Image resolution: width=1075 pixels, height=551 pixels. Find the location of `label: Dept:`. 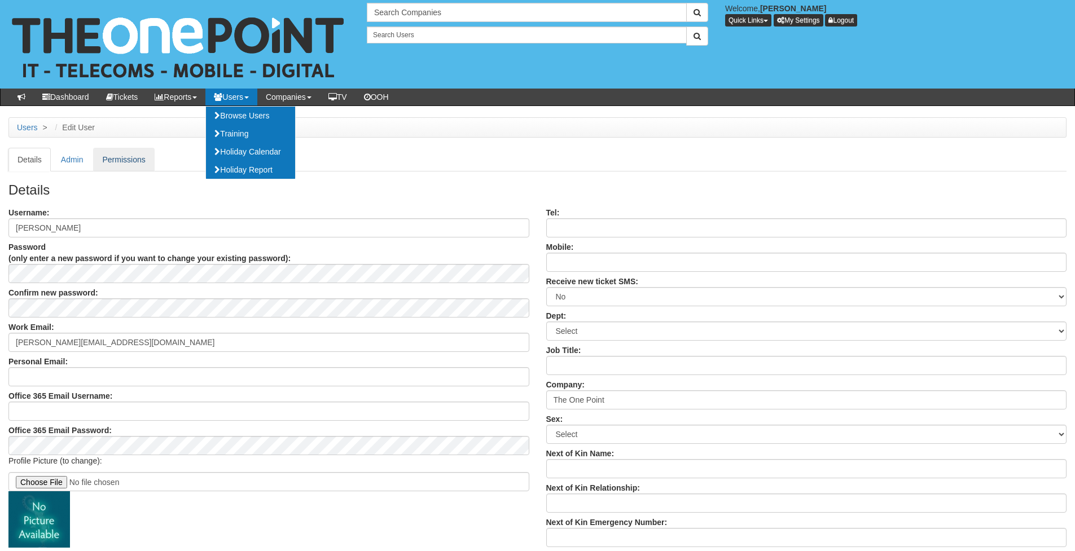

label: Dept: is located at coordinates (556, 314).